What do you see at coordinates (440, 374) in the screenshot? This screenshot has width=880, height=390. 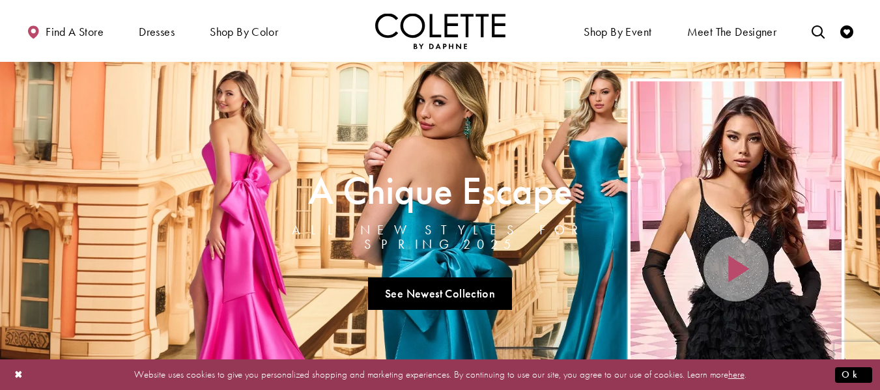 I see `p: Website uses cookies to give you personalized shopping and marketing experiences. By continuing t...` at bounding box center [440, 374].